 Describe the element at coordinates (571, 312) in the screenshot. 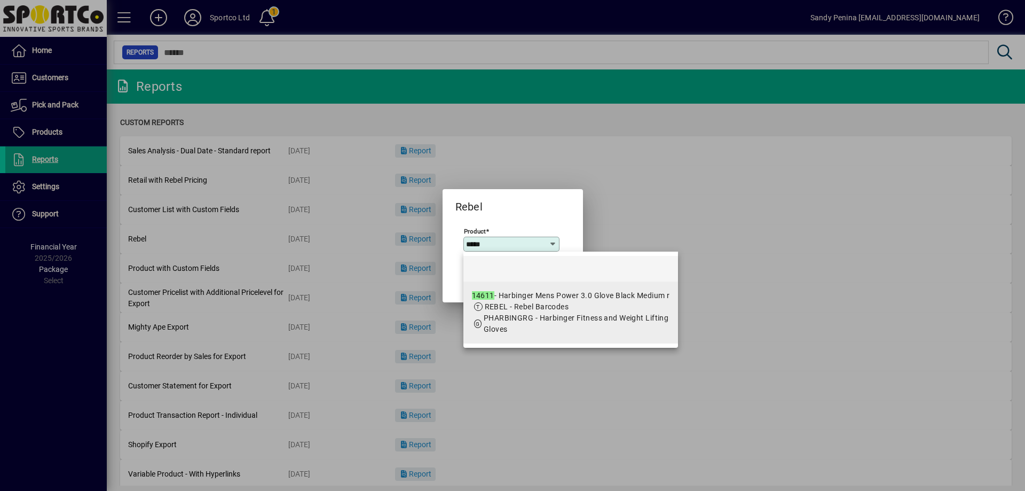

I see `mat-option: 14611 - Harbinger Mens Power 3.0 Glove Black Medium r` at that location.